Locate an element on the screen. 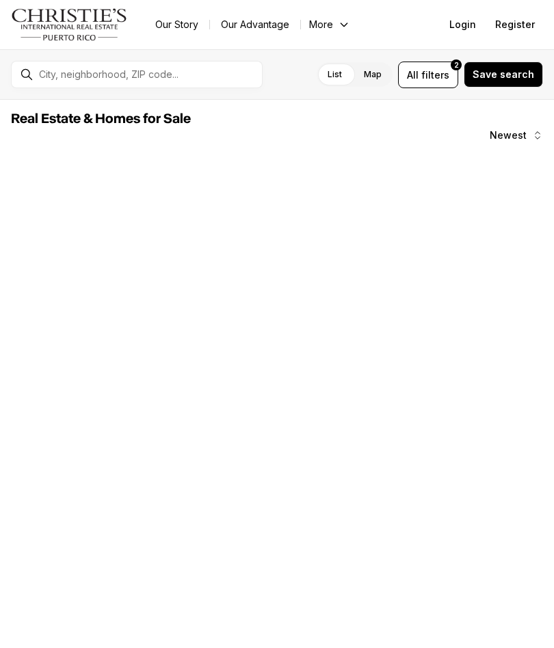 The height and width of the screenshot is (648, 554). button: More is located at coordinates (330, 25).